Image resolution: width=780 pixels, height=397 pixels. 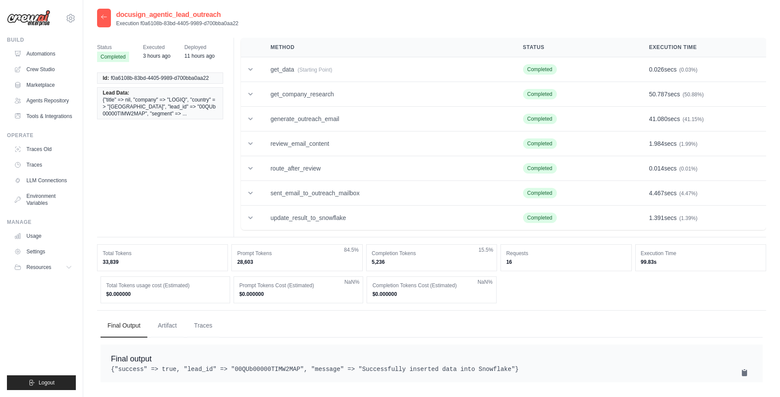 I want to click on span: (Starting Point), so click(x=315, y=70).